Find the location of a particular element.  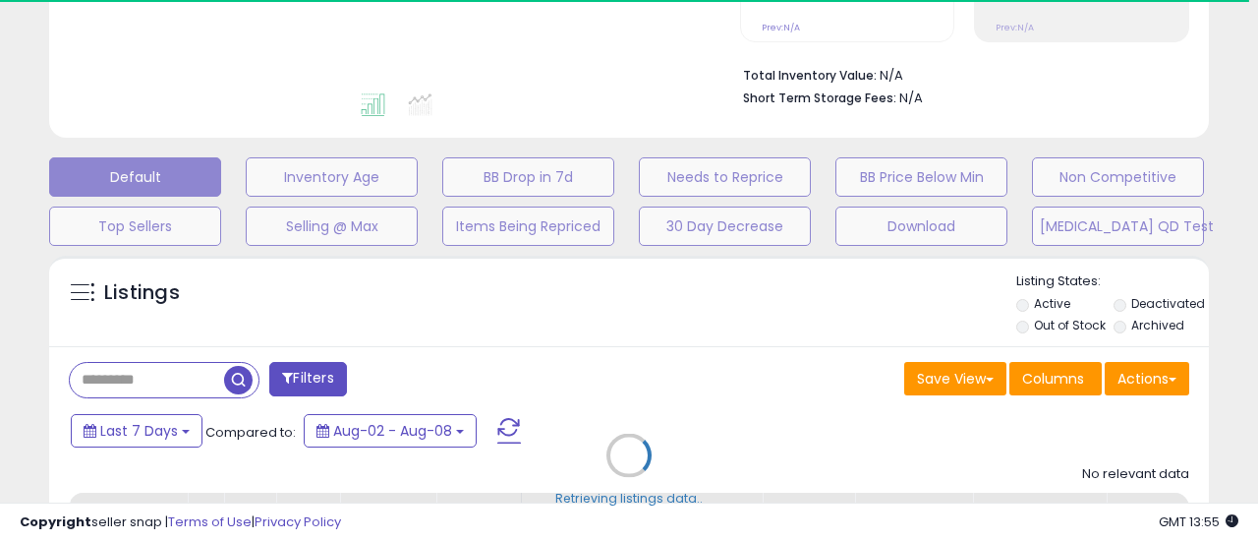

button: Non Competitive is located at coordinates (1118, 177).